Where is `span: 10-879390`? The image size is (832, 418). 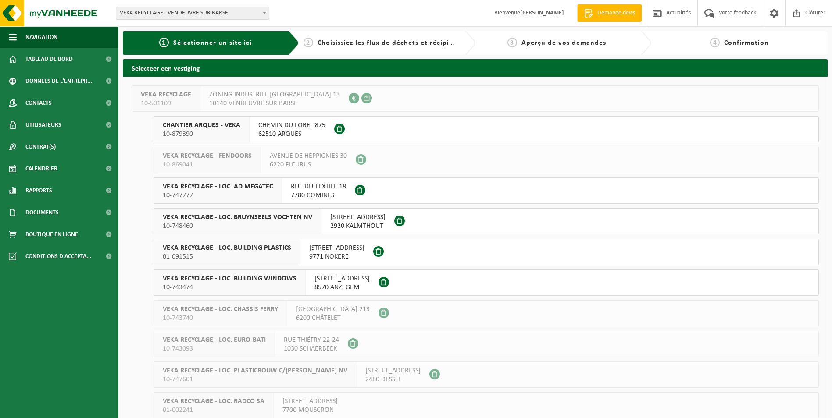 span: 10-879390 is located at coordinates (201, 134).